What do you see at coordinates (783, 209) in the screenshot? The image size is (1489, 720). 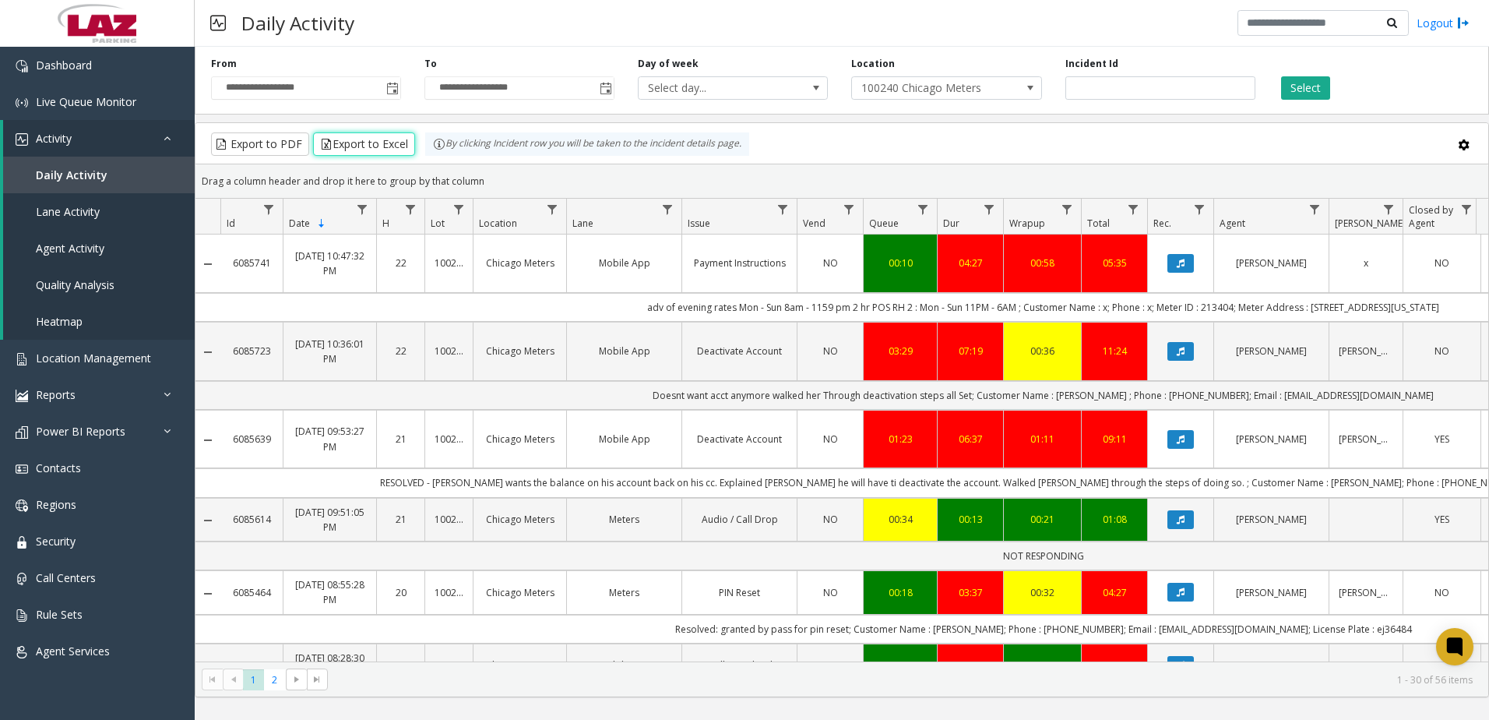 I see `a: Issue Filter Menu` at bounding box center [783, 209].